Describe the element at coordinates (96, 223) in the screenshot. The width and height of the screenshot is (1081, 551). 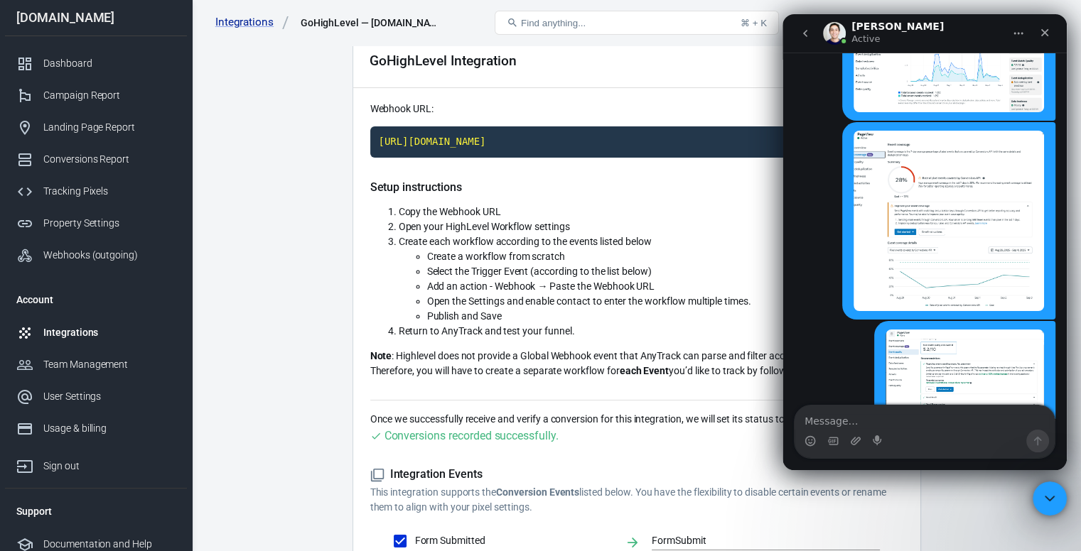
I see `a: Property Settings` at that location.